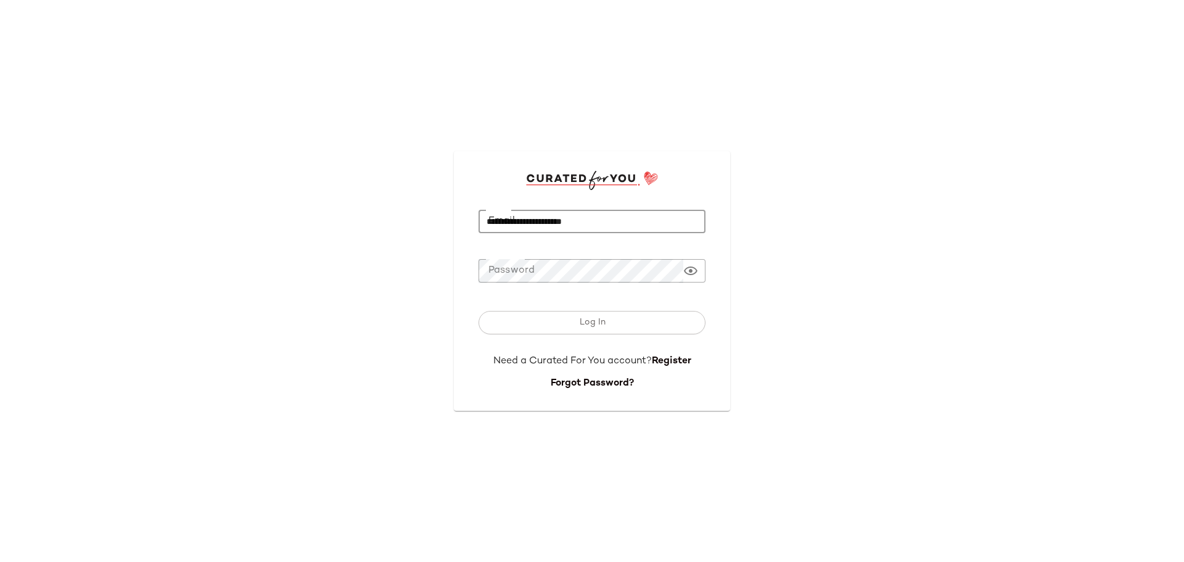  I want to click on img: cfy_login_logo.DGdB1djN.svg, so click(592, 180).